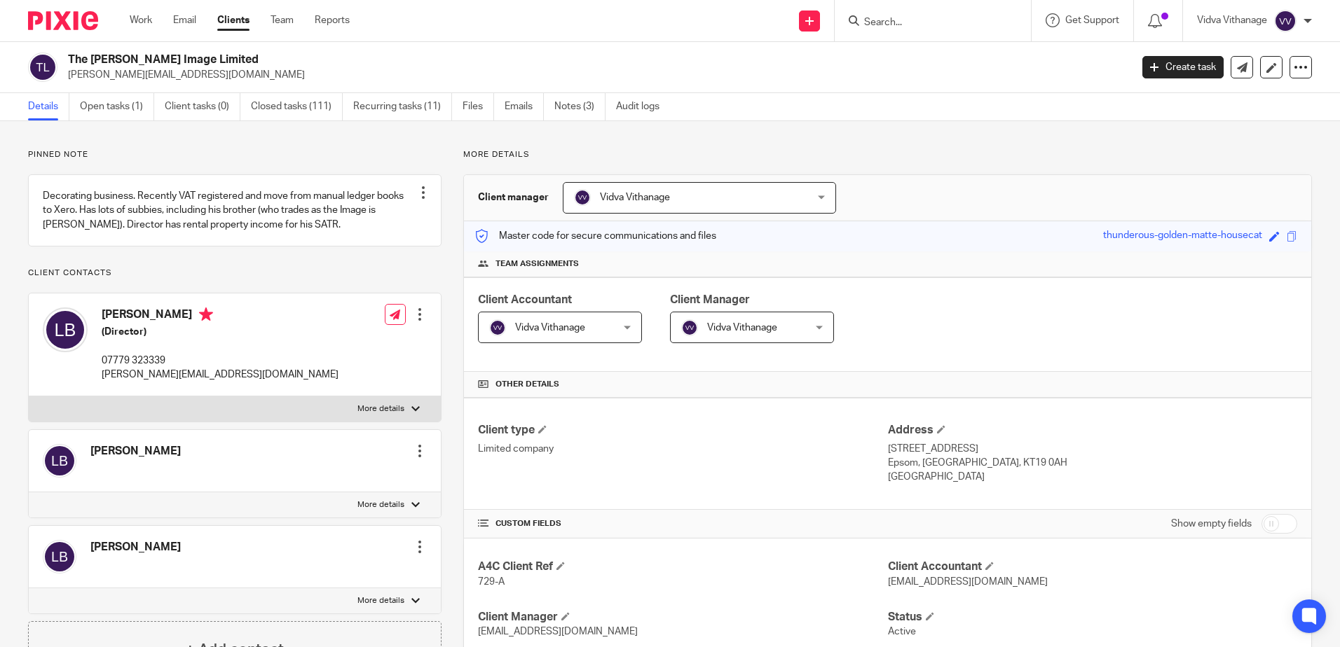 This screenshot has width=1340, height=647. I want to click on label: Show empty fields, so click(1211, 524).